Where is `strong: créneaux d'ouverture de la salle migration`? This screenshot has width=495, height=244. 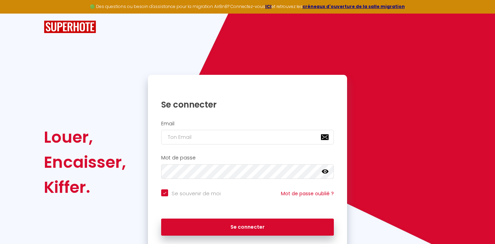
strong: créneaux d'ouverture de la salle migration is located at coordinates (354, 6).